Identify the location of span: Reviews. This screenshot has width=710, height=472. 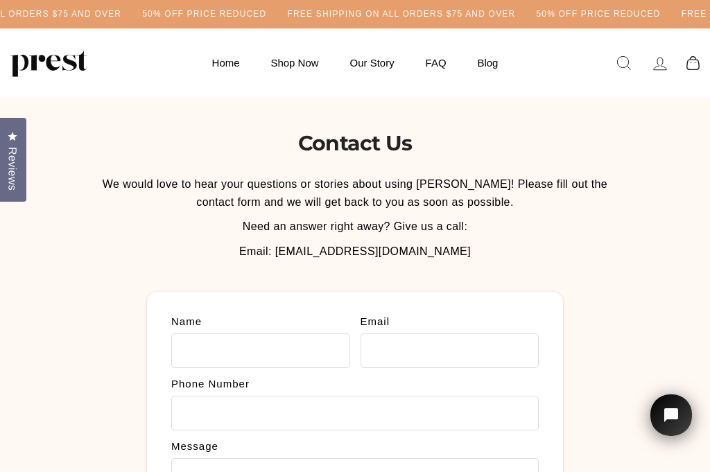
(12, 169).